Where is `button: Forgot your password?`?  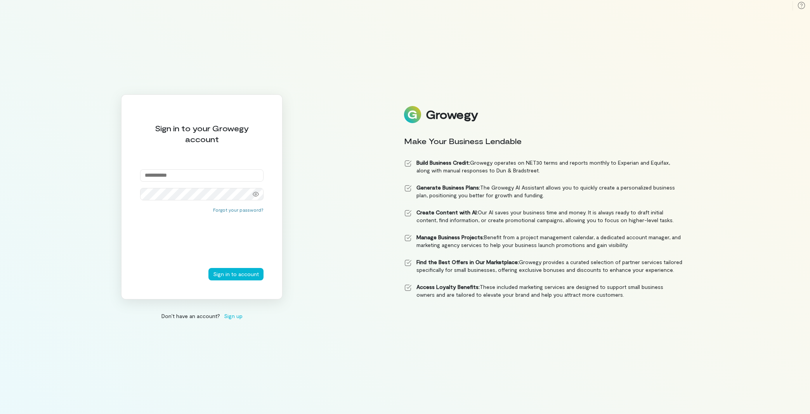 button: Forgot your password? is located at coordinates (238, 210).